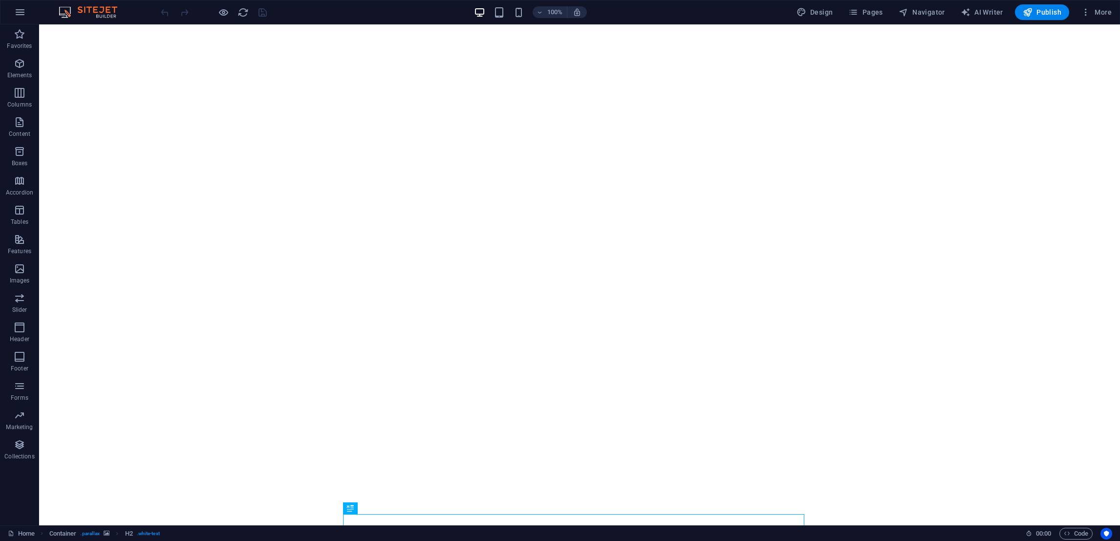  Describe the element at coordinates (243, 12) in the screenshot. I see `i: Reload page` at that location.